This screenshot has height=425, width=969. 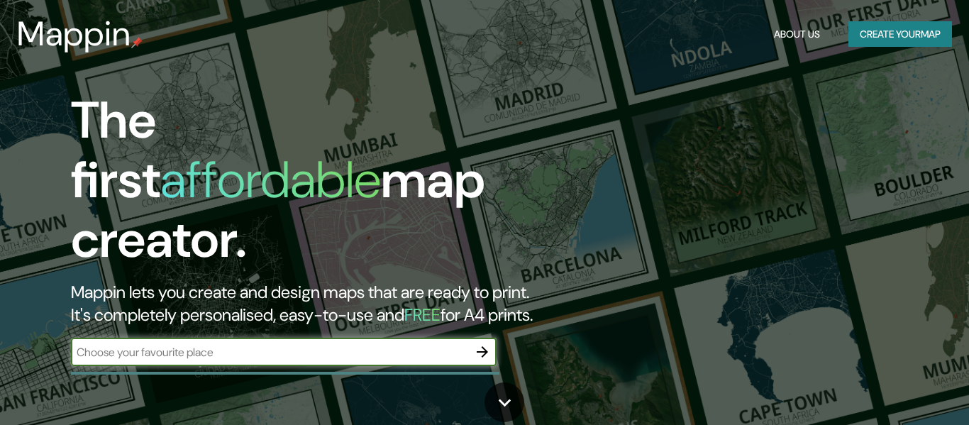 What do you see at coordinates (74, 34) in the screenshot?
I see `h3: Mappin` at bounding box center [74, 34].